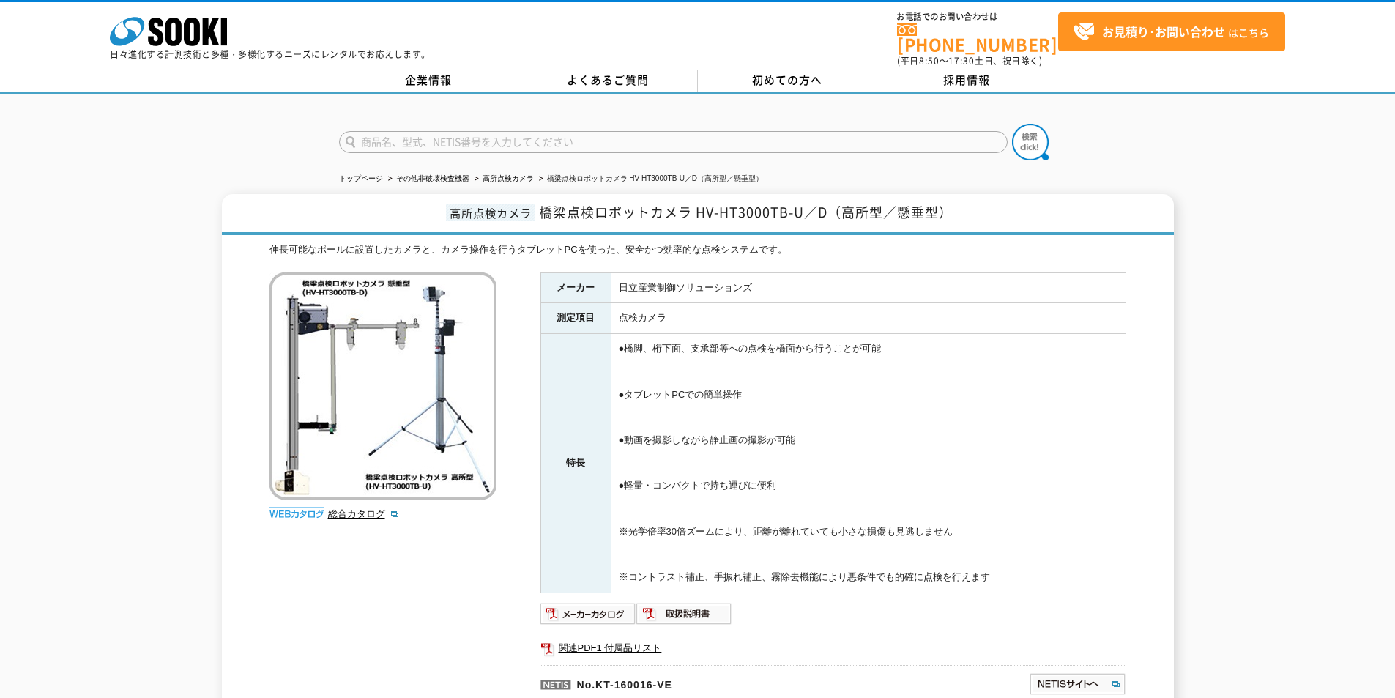  I want to click on li: 橋梁点検ロボットカメラ HV-HT3000TB-U／D（高所型／懸垂型）, so click(649, 179).